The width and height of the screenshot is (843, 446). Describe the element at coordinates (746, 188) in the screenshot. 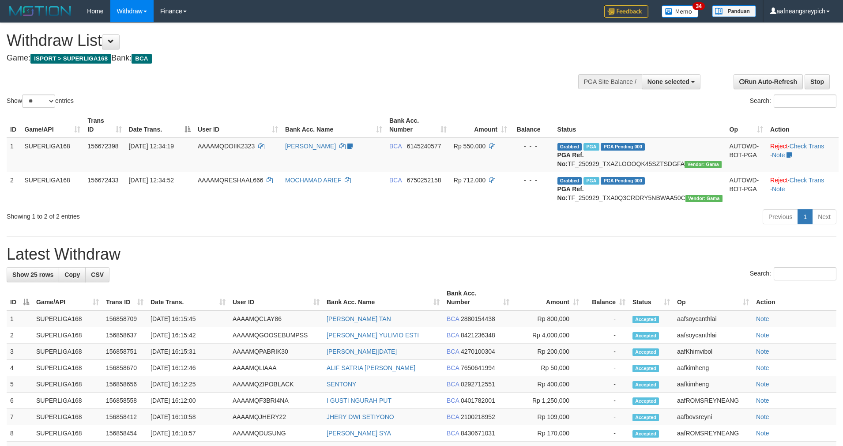

I see `td: AUTOWD-BOT-PGA` at that location.